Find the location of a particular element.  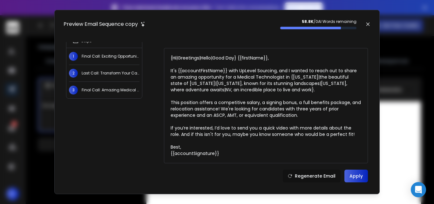

p: / 0 AI Words remaining is located at coordinates (319, 22).